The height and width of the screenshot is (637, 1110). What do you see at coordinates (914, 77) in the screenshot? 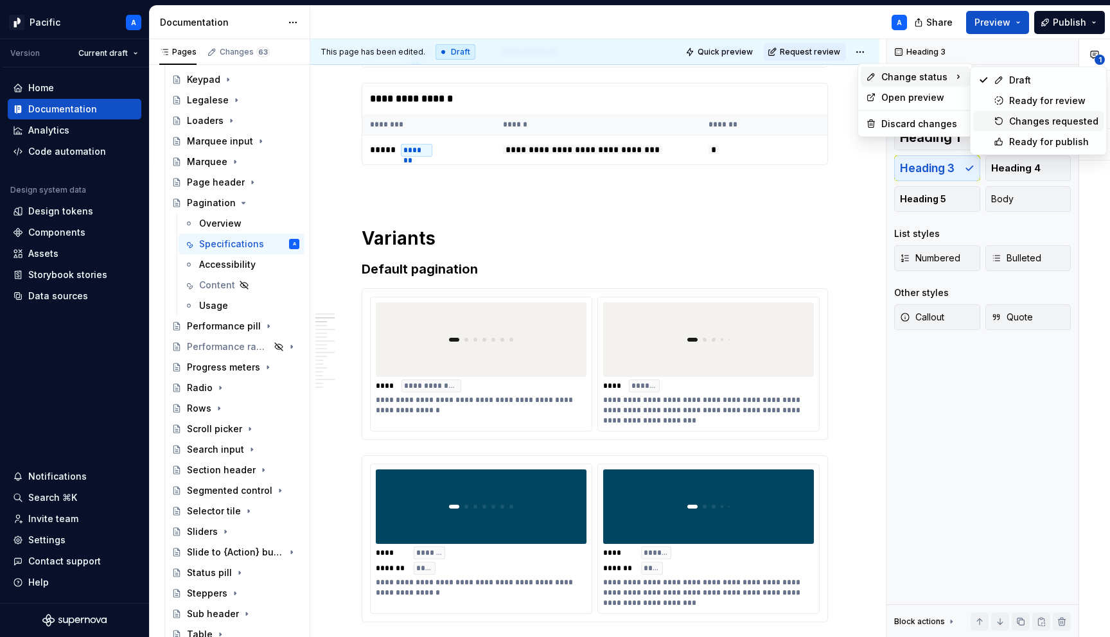
I see `span: Change status` at bounding box center [914, 77].